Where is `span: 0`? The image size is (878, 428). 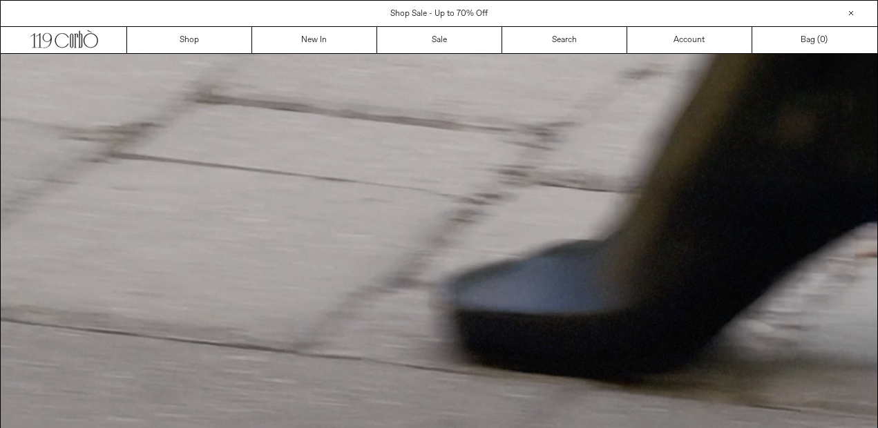 span: 0 is located at coordinates (822, 40).